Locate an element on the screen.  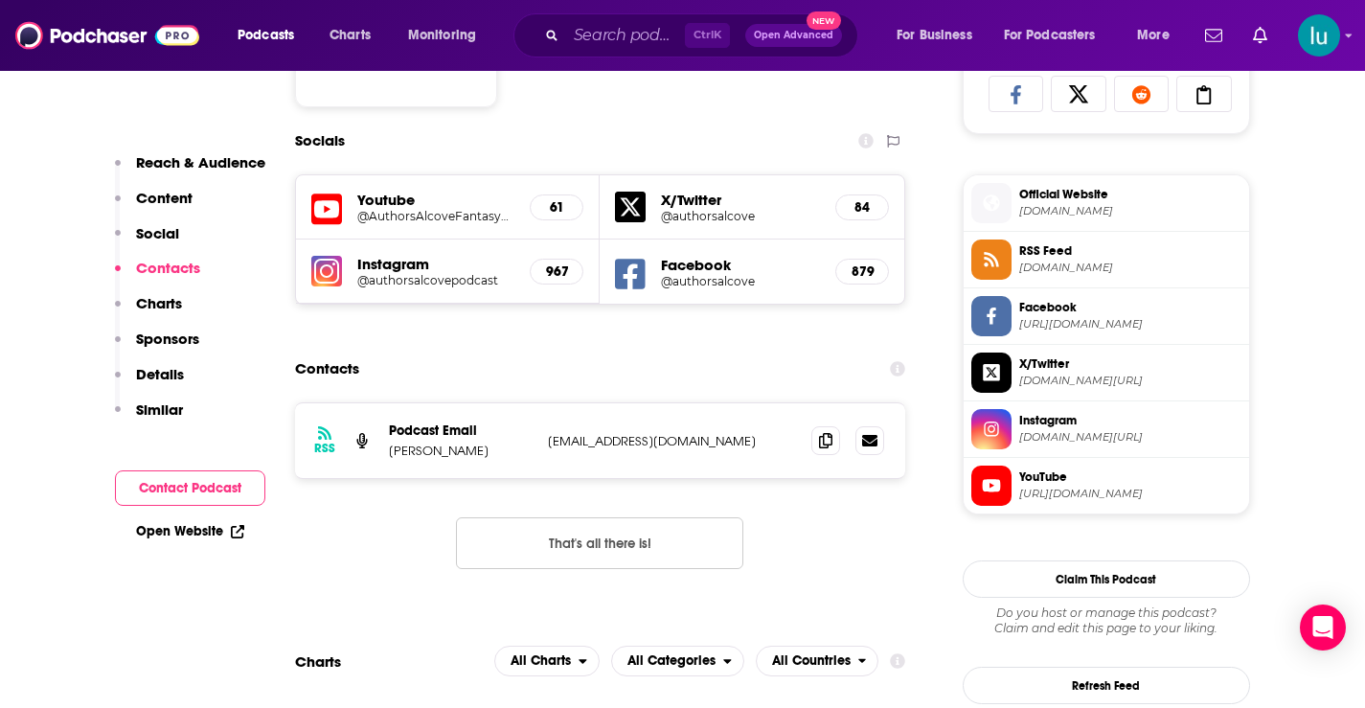
a: Open Website is located at coordinates (190, 531).